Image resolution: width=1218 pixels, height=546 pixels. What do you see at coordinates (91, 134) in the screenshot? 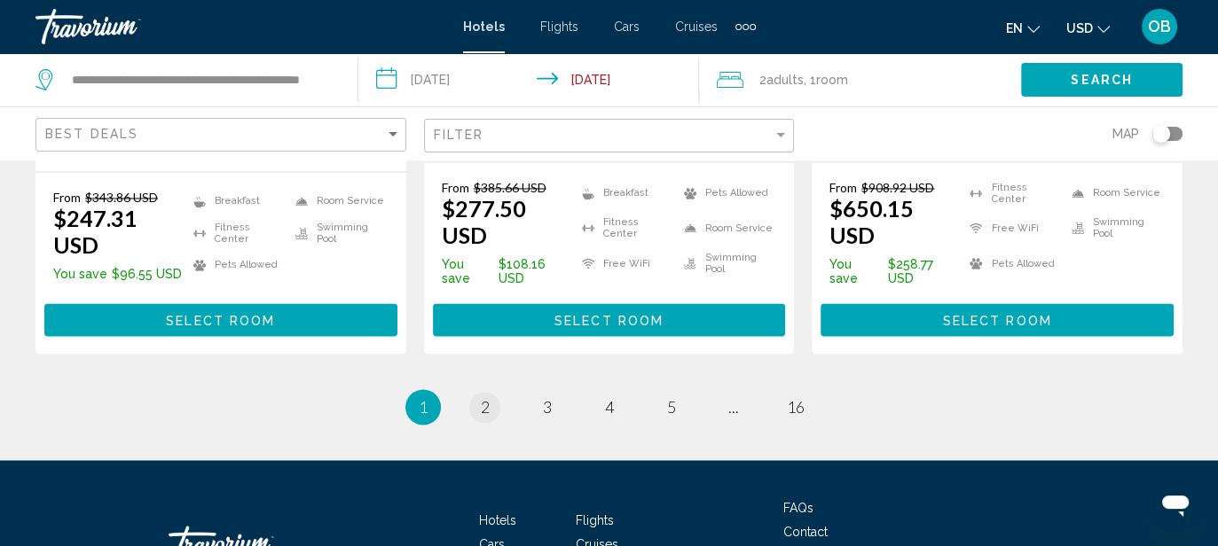
I see `span: Best Deals` at bounding box center [91, 134].